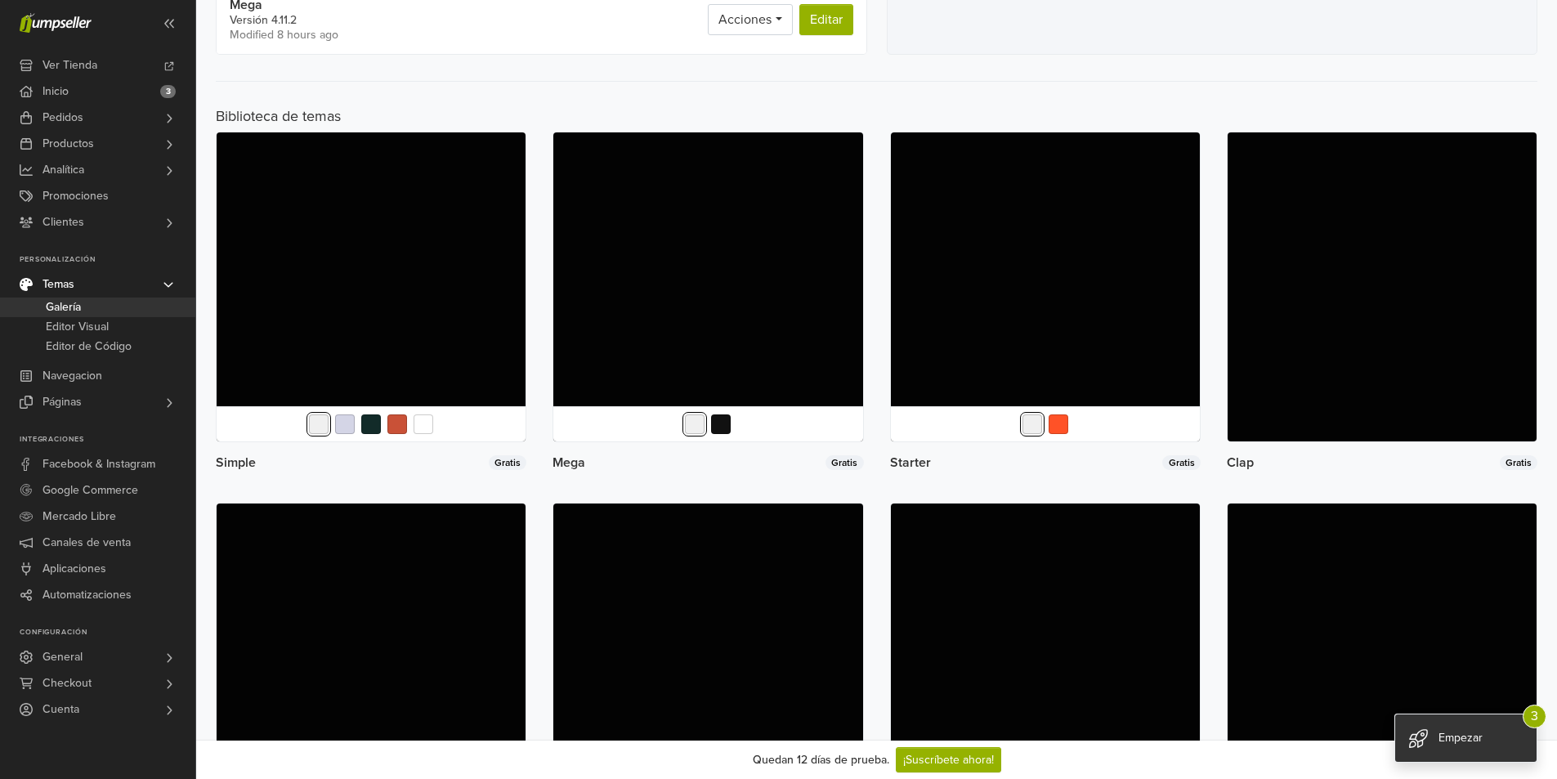 This screenshot has width=1557, height=779. What do you see at coordinates (1058, 424) in the screenshot?
I see `button: Ember` at bounding box center [1058, 424].